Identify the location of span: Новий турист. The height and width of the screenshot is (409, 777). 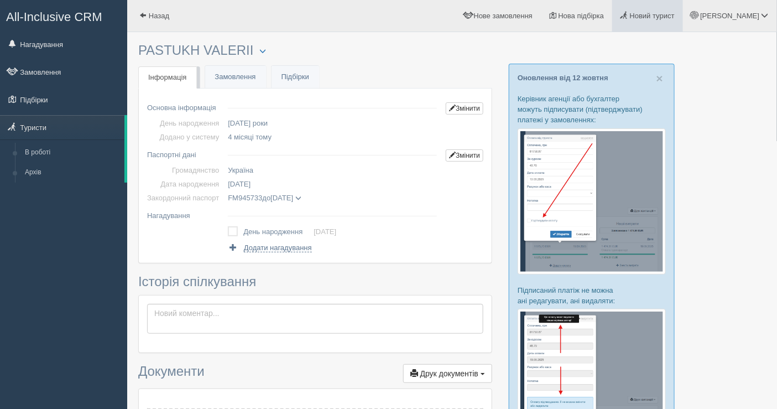
(652, 15).